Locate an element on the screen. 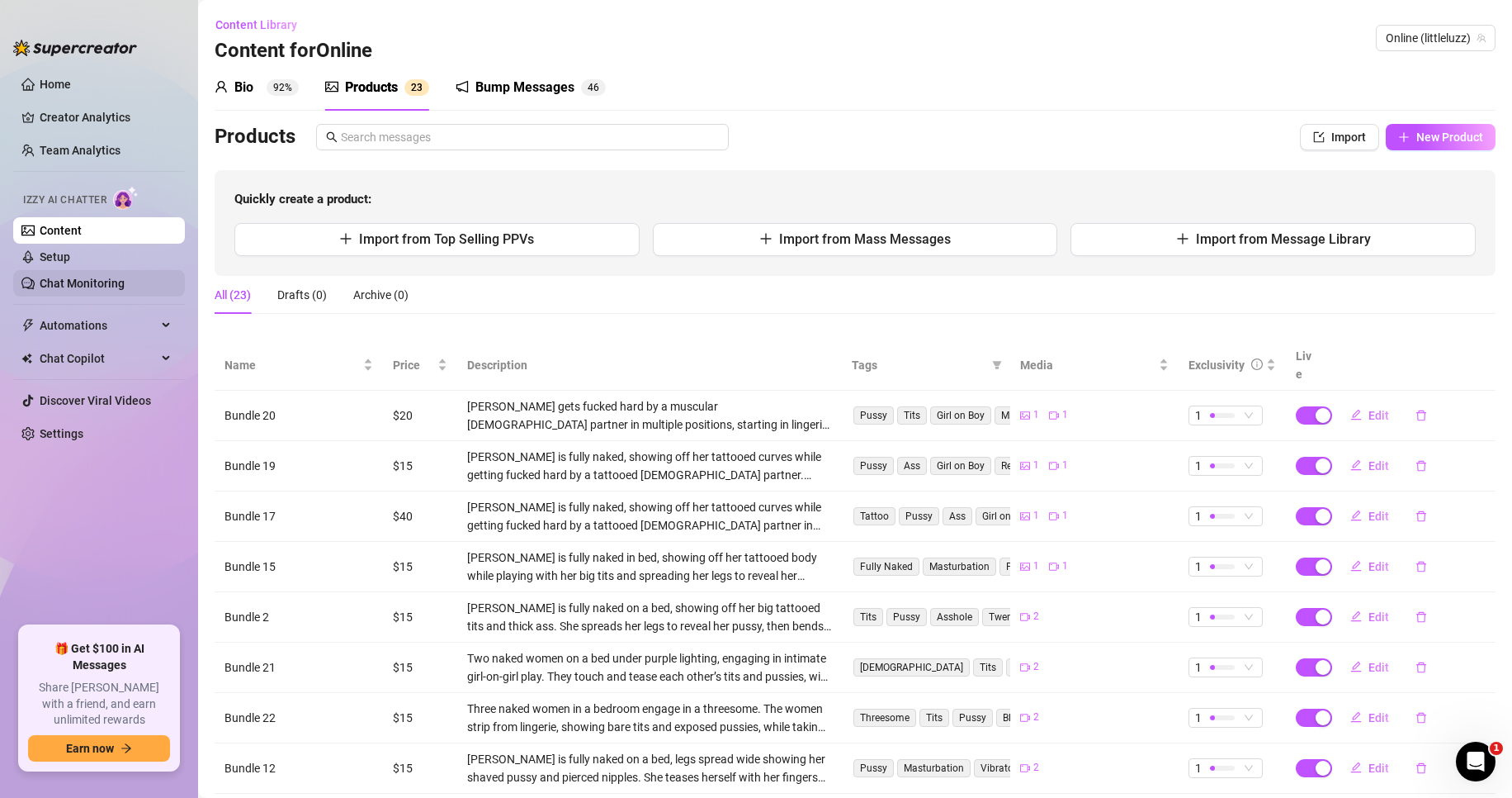 This screenshot has width=1512, height=798. td: $20 is located at coordinates (420, 415).